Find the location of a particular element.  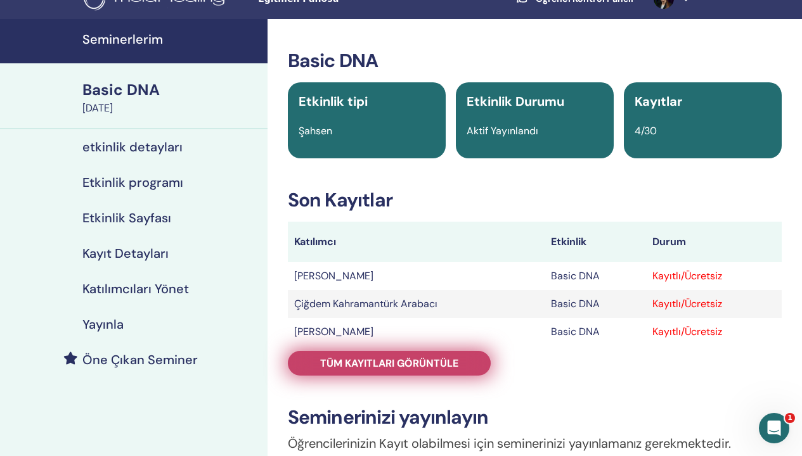

span: Etkinlik Durumu is located at coordinates (515, 101).